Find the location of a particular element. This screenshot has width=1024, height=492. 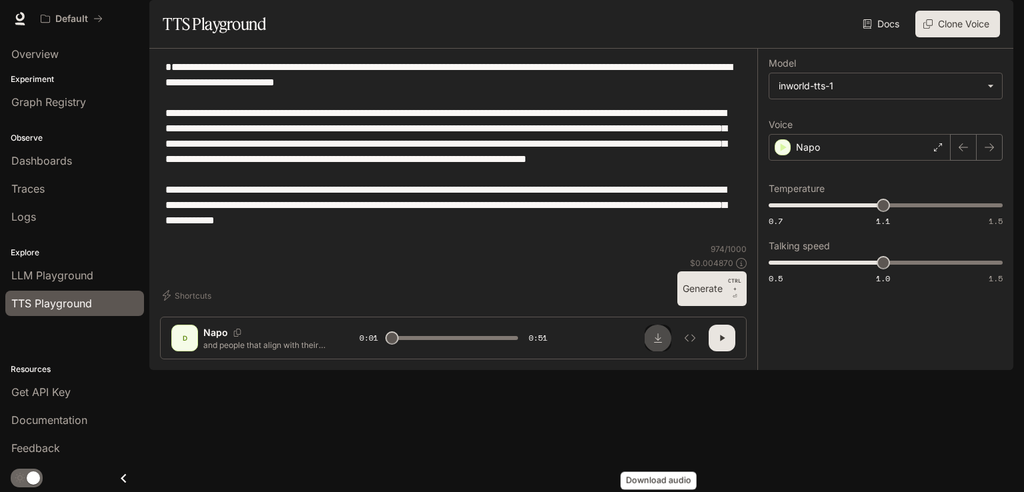

p: Talking speed is located at coordinates (799, 246).